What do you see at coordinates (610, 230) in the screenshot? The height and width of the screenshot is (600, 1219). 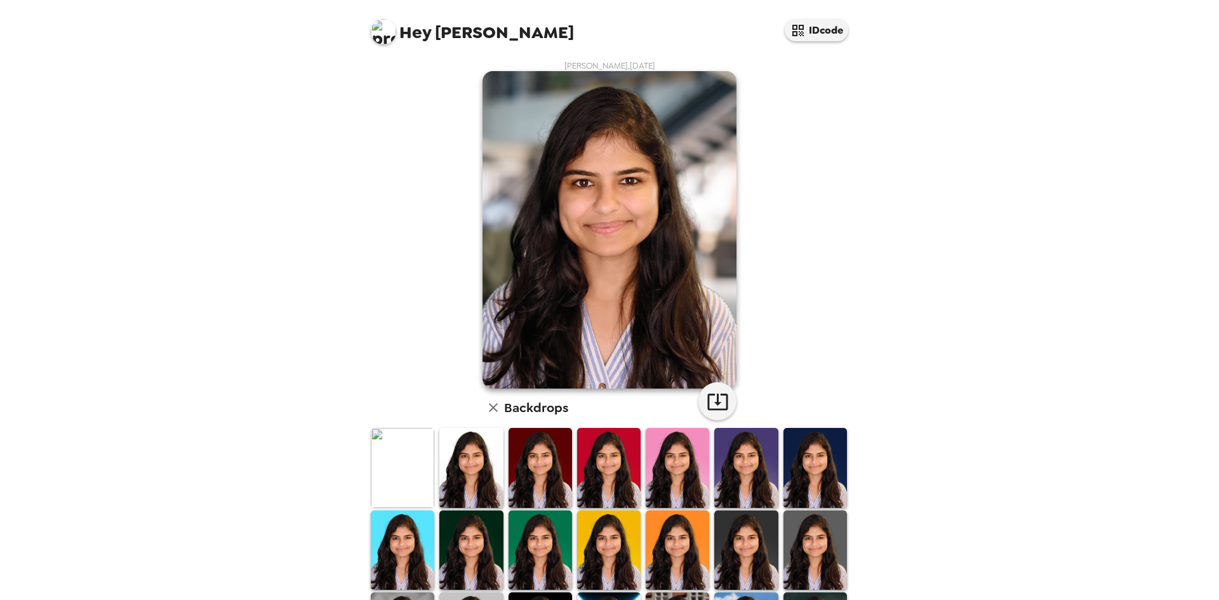 I see `img: user` at bounding box center [610, 230].